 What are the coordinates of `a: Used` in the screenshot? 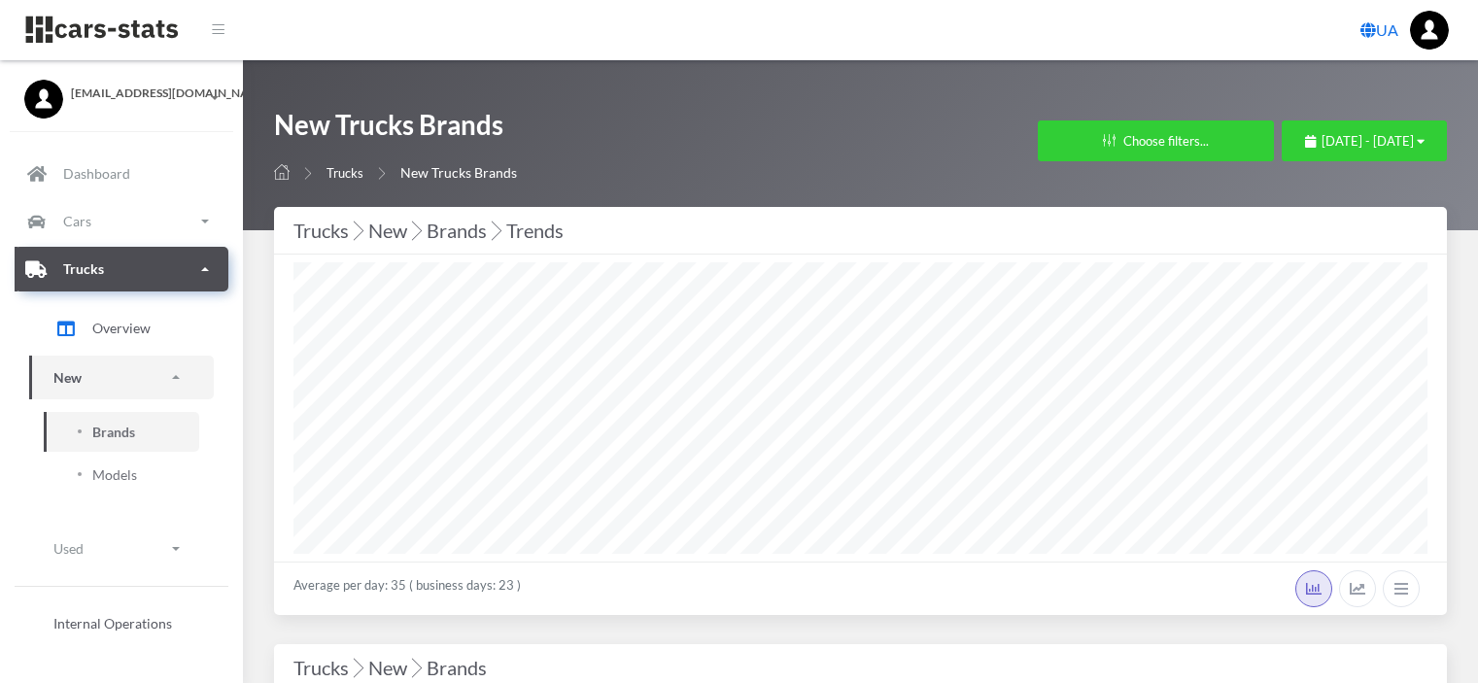 It's located at (122, 548).